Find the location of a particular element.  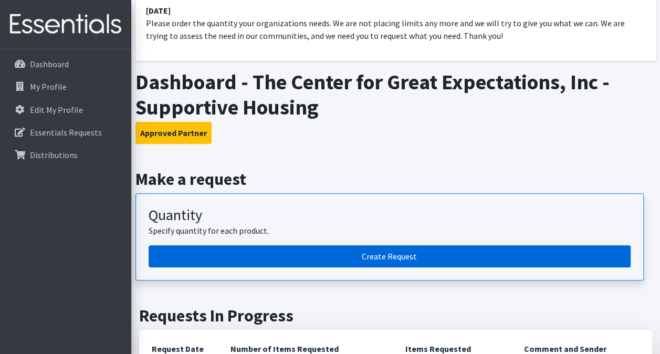

img: HumanEssentials is located at coordinates (66, 24).